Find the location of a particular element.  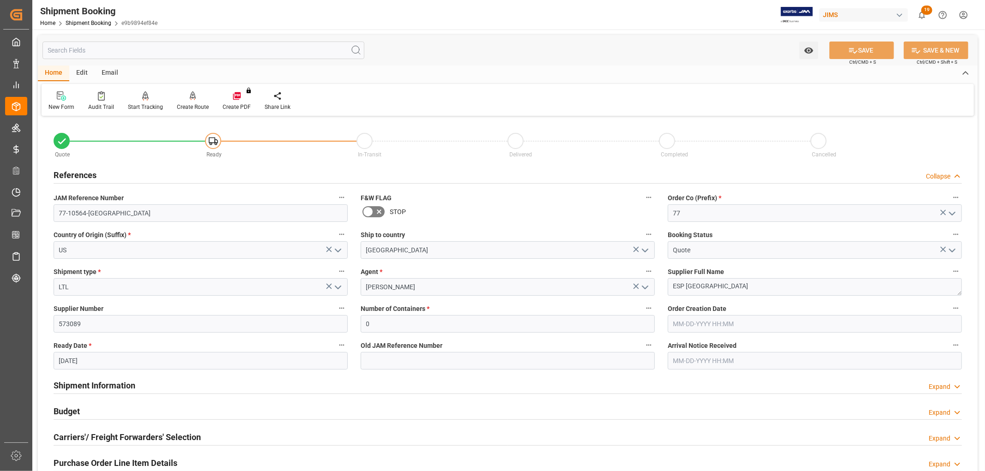

span: Ship to country is located at coordinates (383, 235).